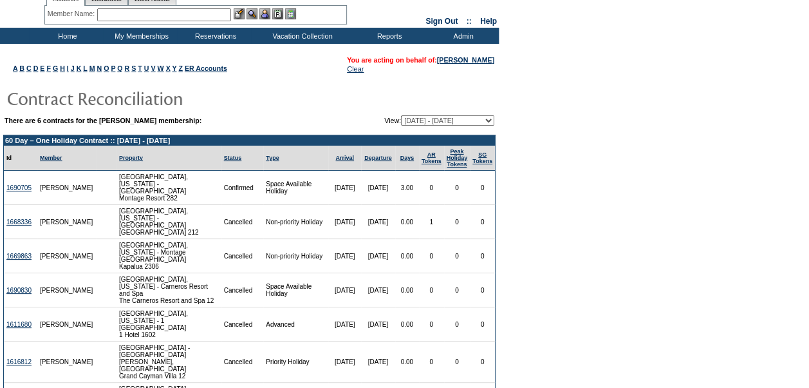  I want to click on a: Status, so click(233, 158).